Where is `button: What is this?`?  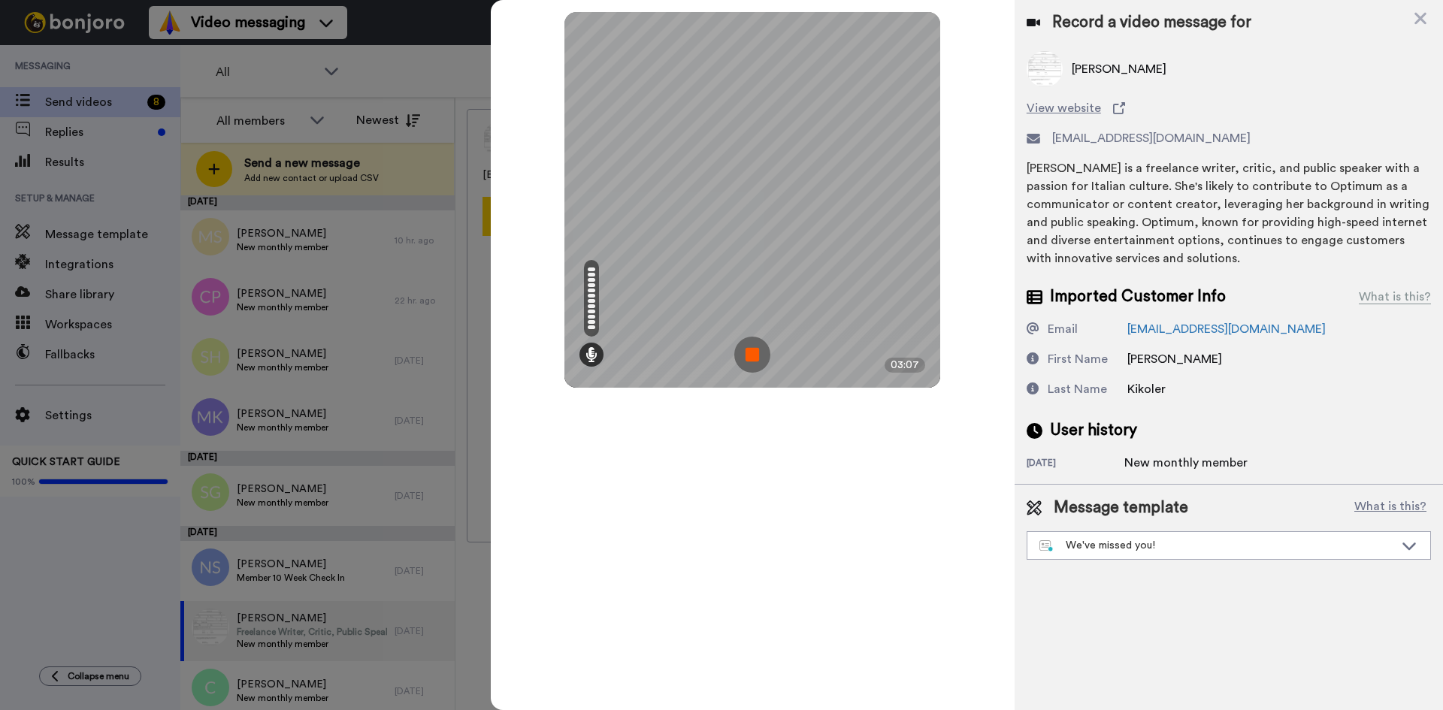
button: What is this? is located at coordinates (1390, 508).